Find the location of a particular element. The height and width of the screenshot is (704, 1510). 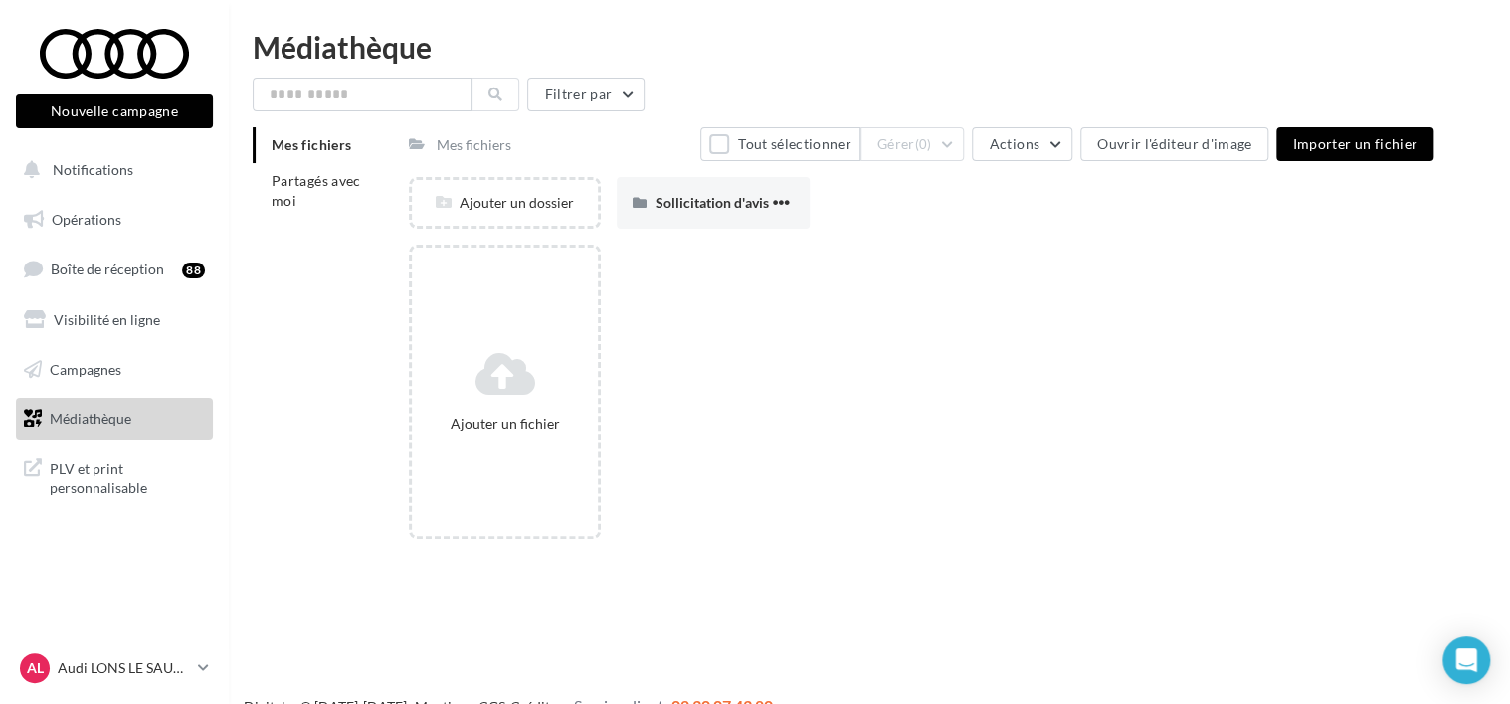

a: PLV et print personnalisable is located at coordinates (114, 476).